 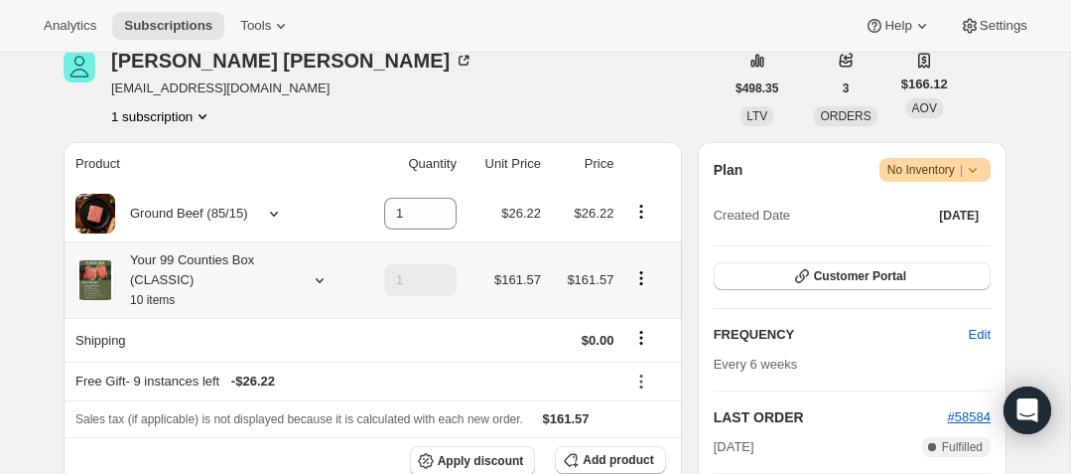 I want to click on span: Every 6 weeks, so click(x=756, y=363).